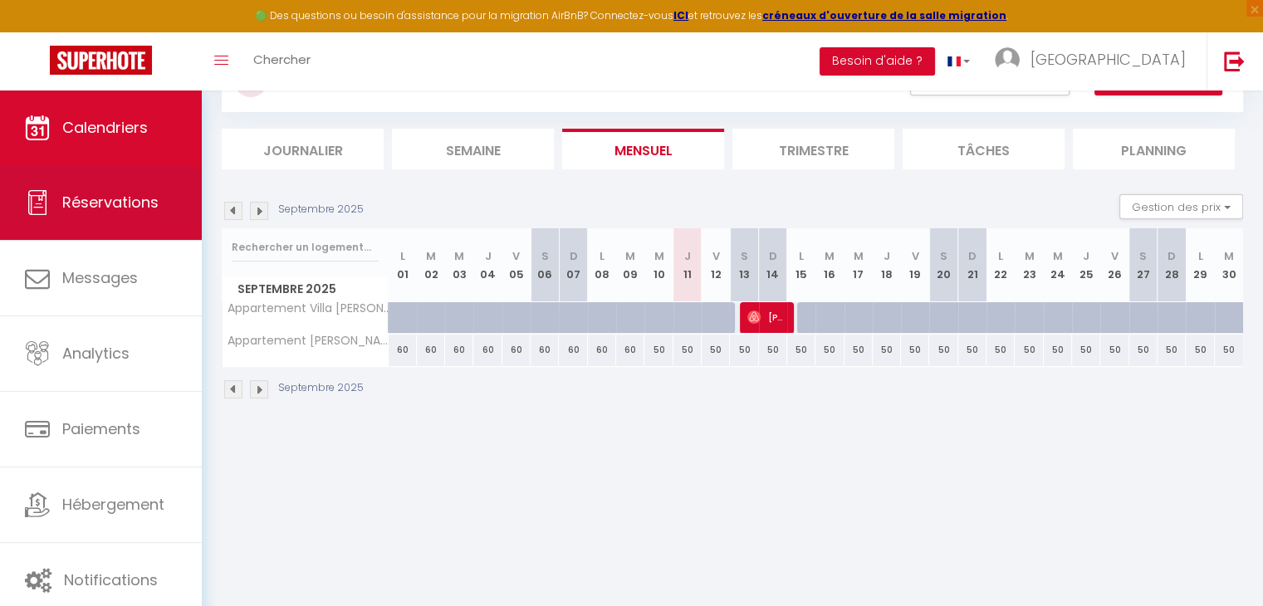 This screenshot has height=606, width=1263. Describe the element at coordinates (516, 265) in the screenshot. I see `th: 05` at that location.